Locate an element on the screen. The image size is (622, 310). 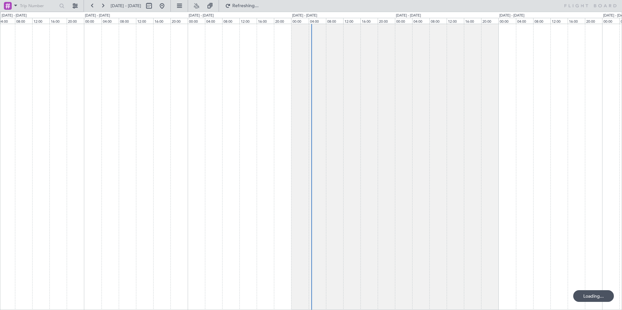
span: Refreshing... is located at coordinates (246, 6).